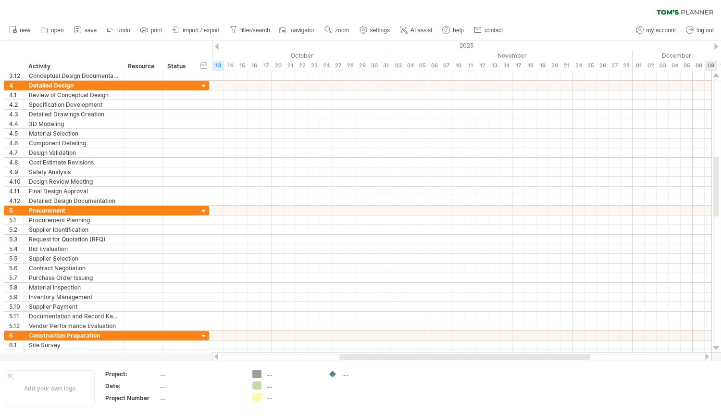 Image resolution: width=721 pixels, height=416 pixels. Describe the element at coordinates (74, 143) in the screenshot. I see `div: Component Detailing` at that location.